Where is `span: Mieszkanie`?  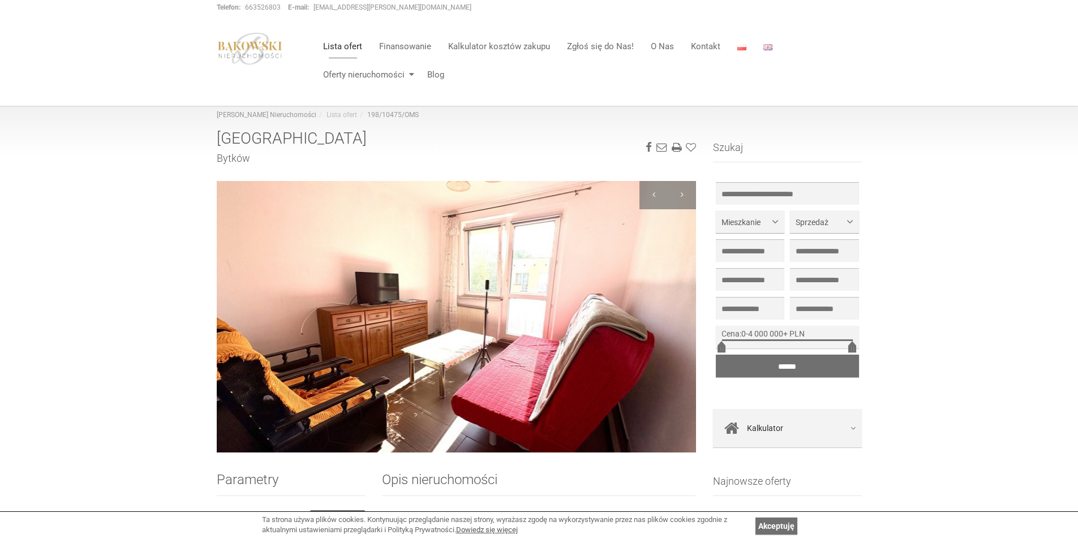 span: Mieszkanie is located at coordinates (746, 222).